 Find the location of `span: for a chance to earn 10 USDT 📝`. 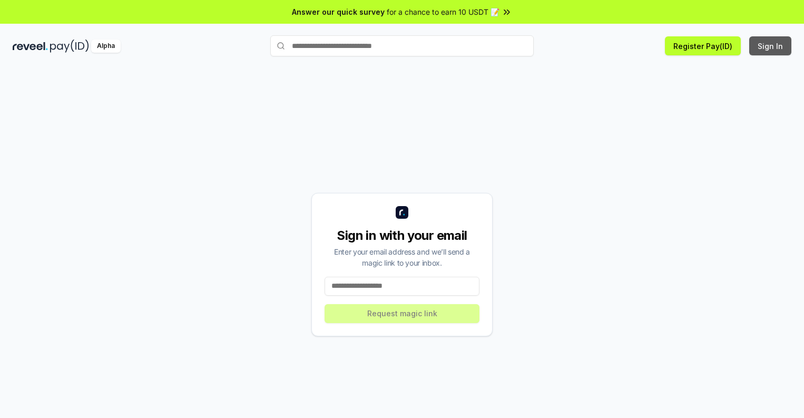

span: for a chance to earn 10 USDT 📝 is located at coordinates (443, 12).